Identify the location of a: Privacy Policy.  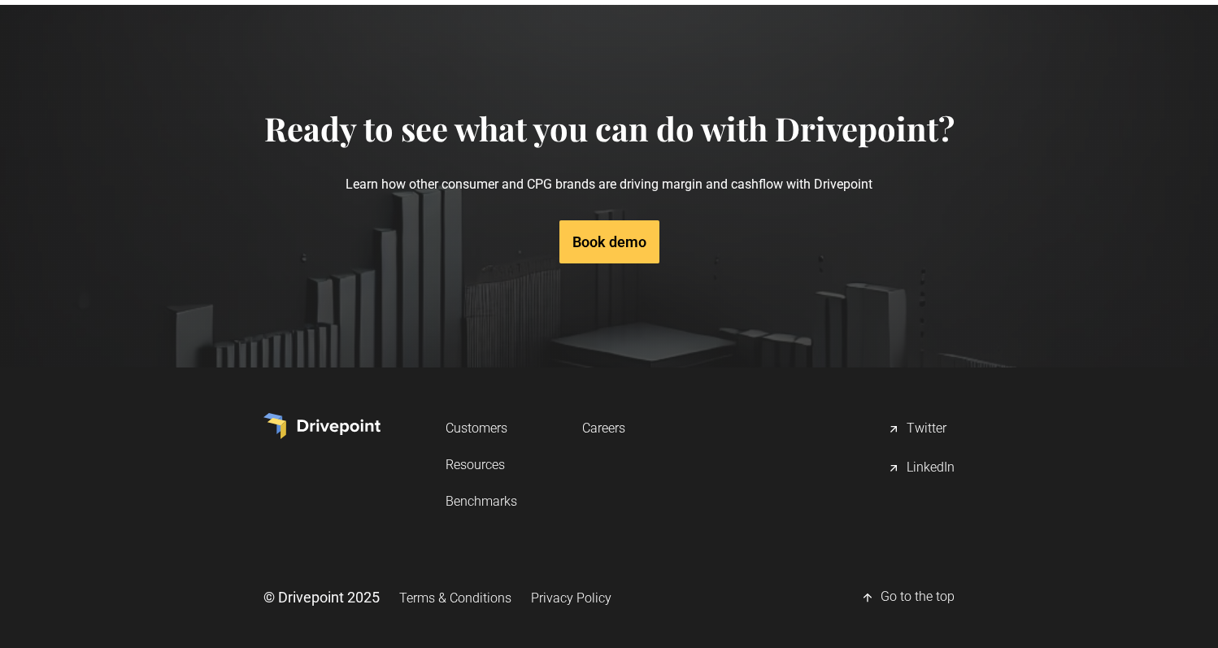
(571, 598).